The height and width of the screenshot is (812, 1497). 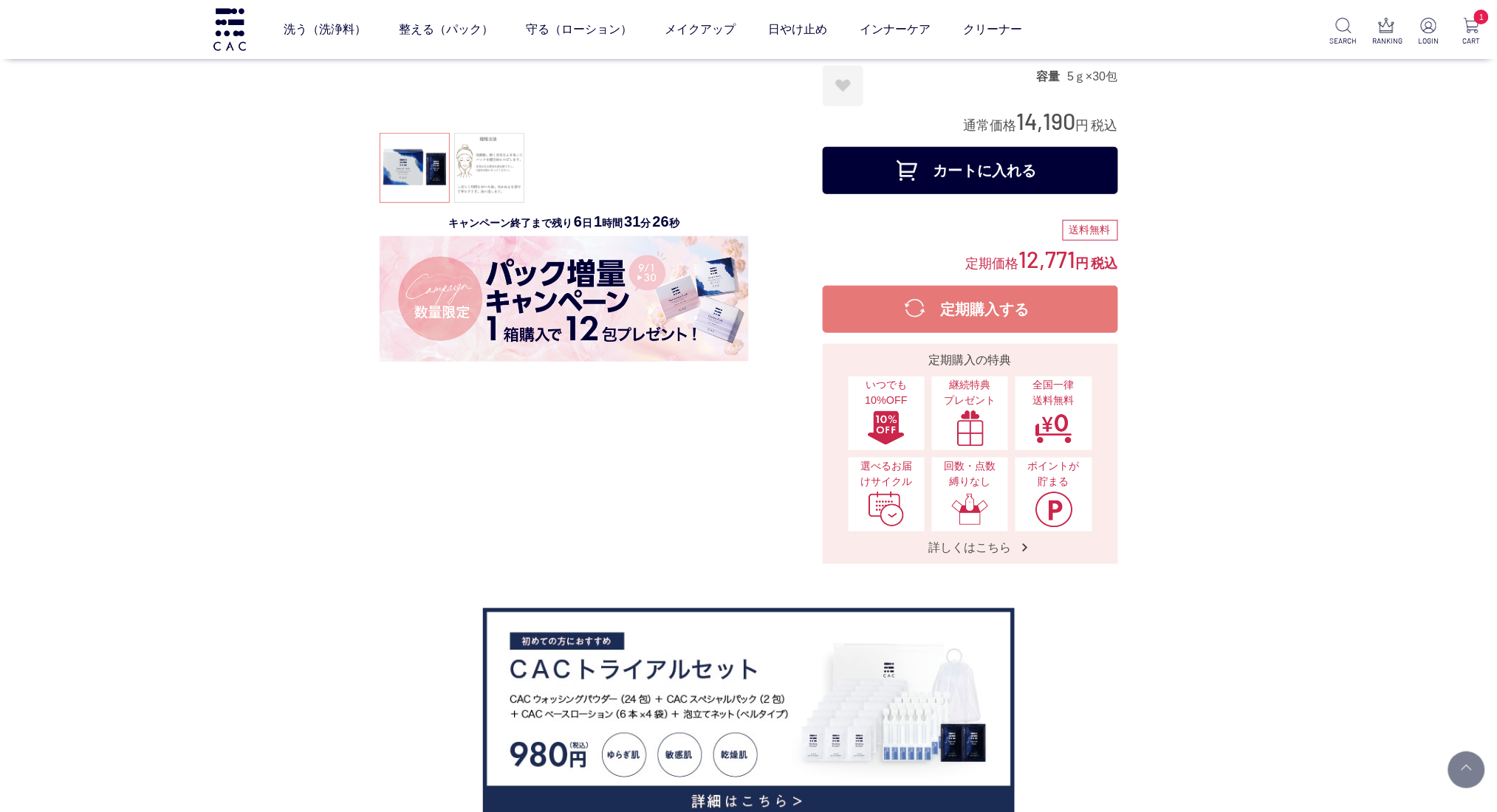 I want to click on img: 回数・点数縛りなし, so click(x=971, y=509).